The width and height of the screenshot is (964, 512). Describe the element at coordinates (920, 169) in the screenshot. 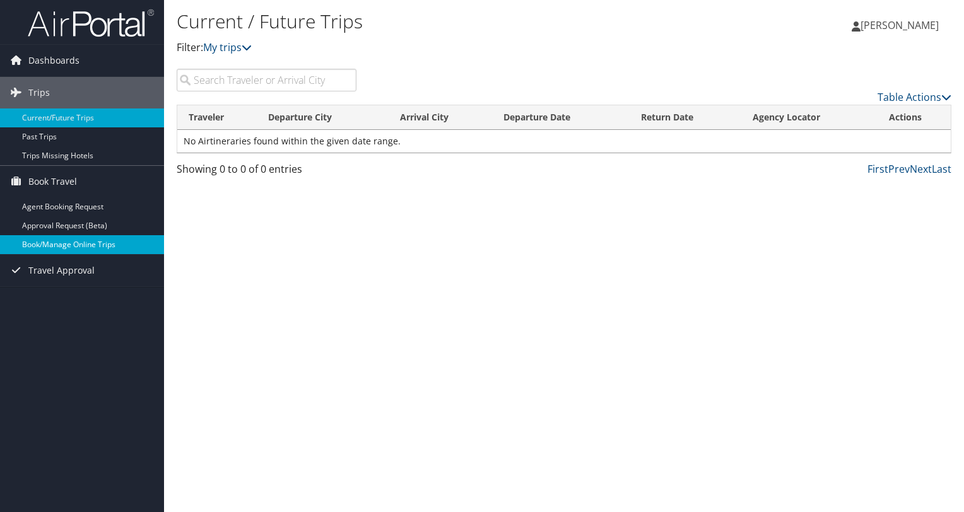

I see `a: Next` at that location.